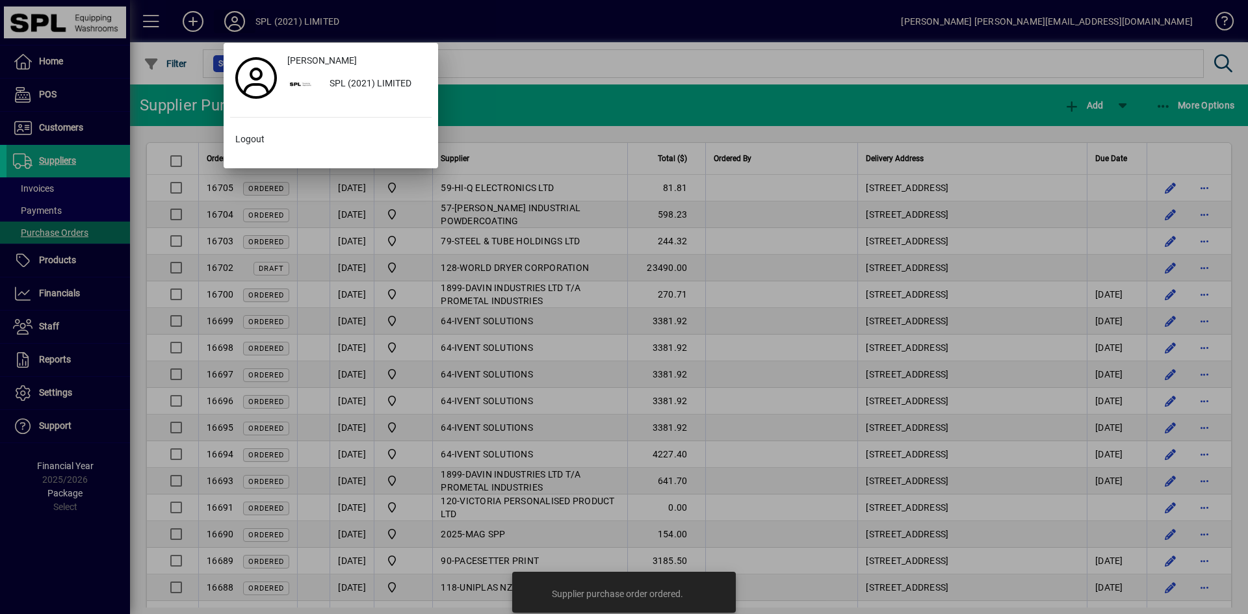 The width and height of the screenshot is (1248, 614). Describe the element at coordinates (357, 84) in the screenshot. I see `button: SPL (2021) LIMITED` at that location.